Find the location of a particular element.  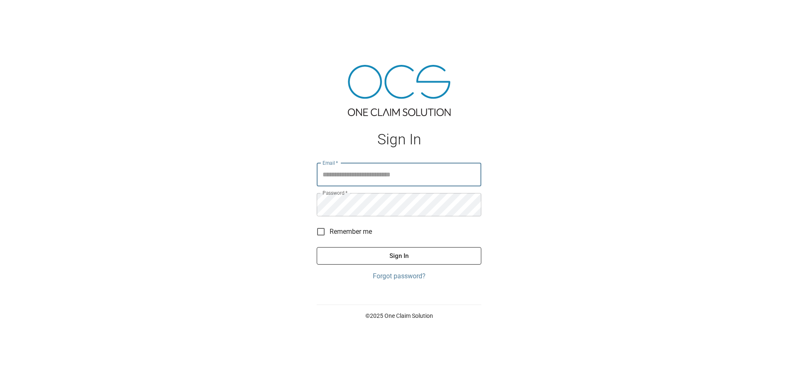

span: Remember me is located at coordinates (351, 232).